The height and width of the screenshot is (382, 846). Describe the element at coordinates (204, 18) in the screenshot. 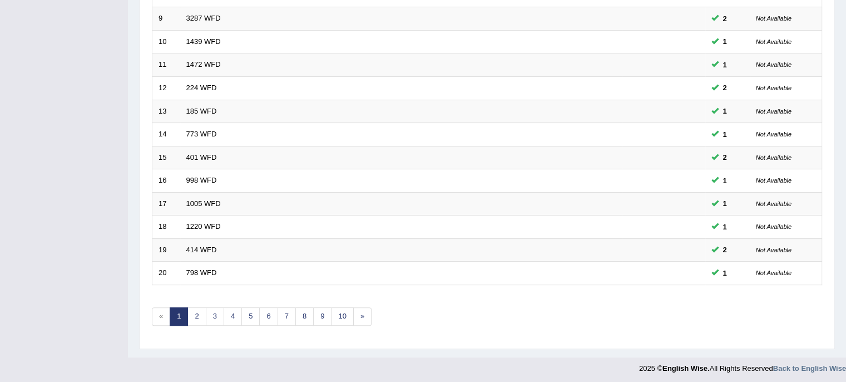

I see `a: 3287 WFD` at that location.